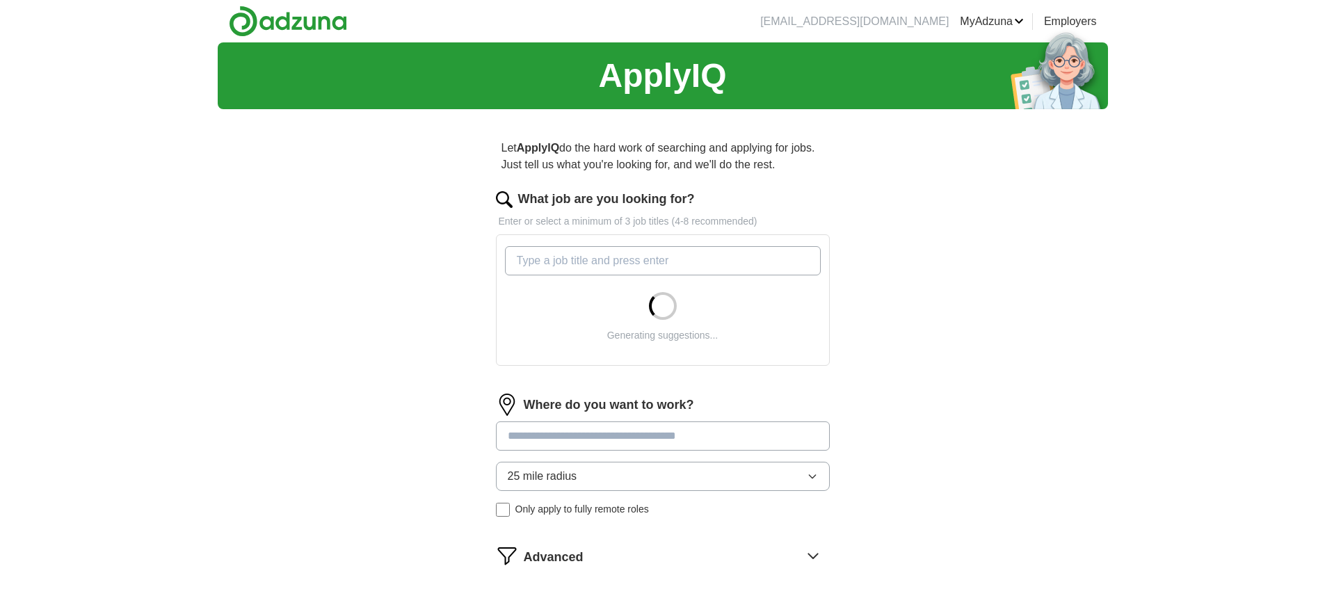 This screenshot has width=1325, height=589. Describe the element at coordinates (663, 261) in the screenshot. I see `input: Type a job title and press enter` at that location.